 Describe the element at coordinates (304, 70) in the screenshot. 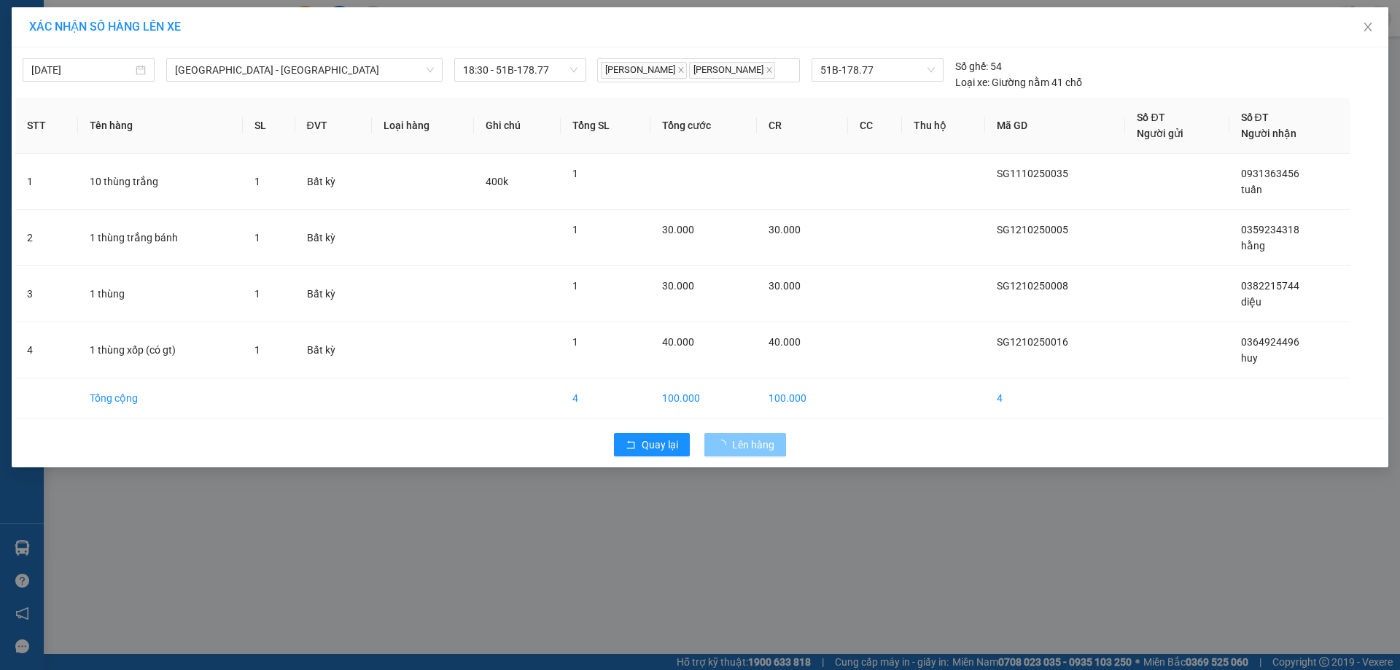

I see `span: Sài Gòn - Đắk Lắk` at that location.